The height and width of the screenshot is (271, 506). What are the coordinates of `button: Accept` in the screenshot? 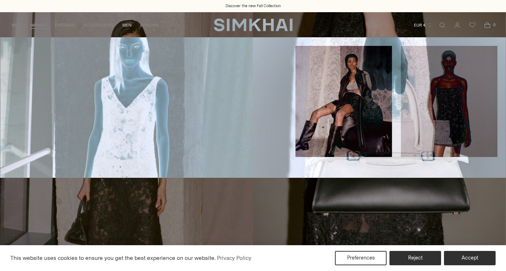 It's located at (470, 258).